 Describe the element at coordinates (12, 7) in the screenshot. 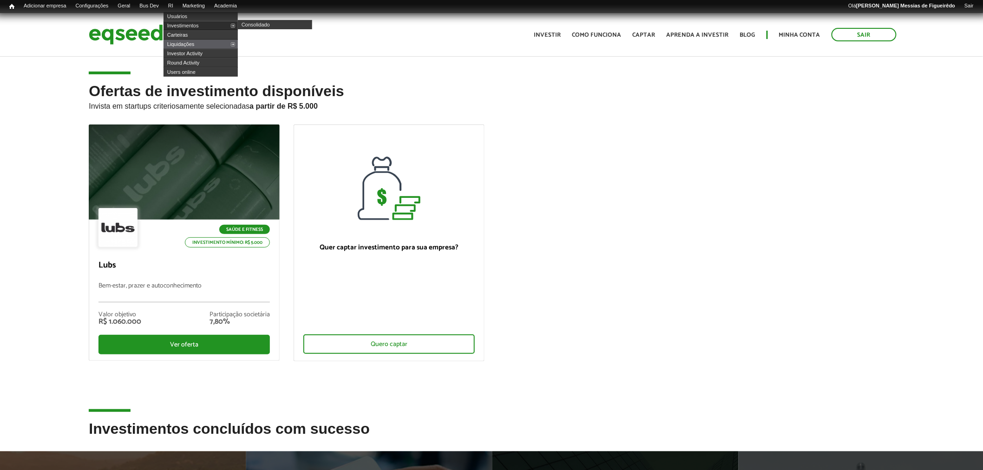

I see `a: Início` at that location.